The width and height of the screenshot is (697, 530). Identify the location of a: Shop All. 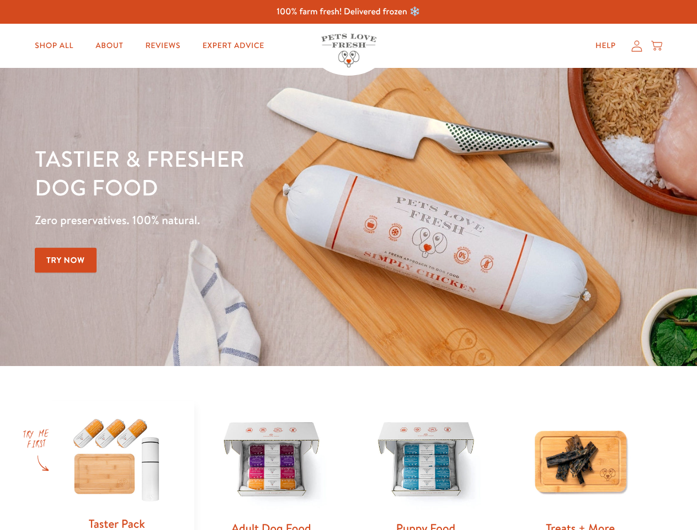
(54, 46).